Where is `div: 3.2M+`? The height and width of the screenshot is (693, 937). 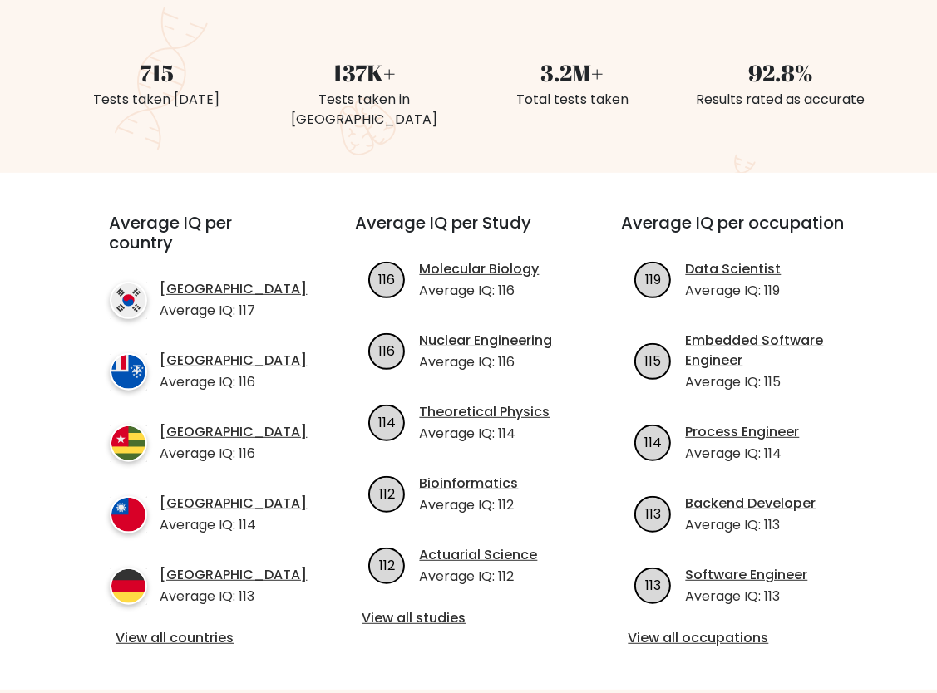 div: 3.2M+ is located at coordinates (573, 72).